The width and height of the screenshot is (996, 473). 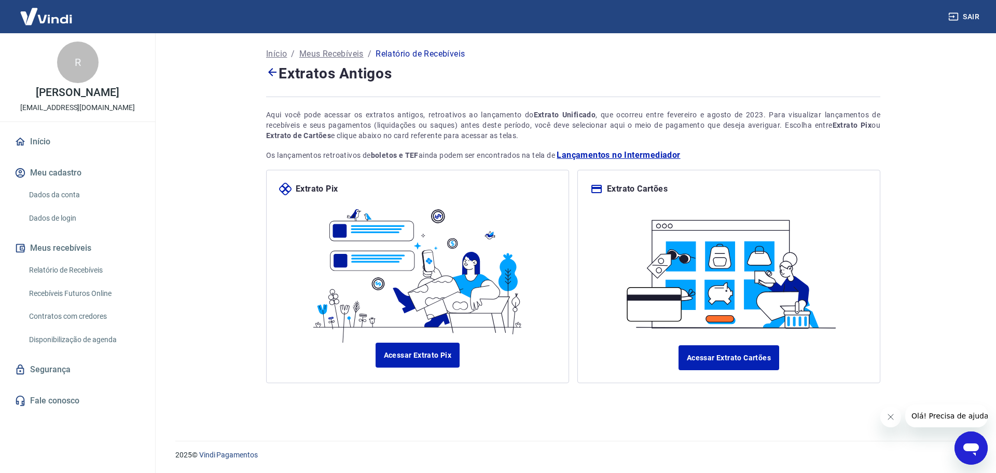 I want to click on strong: Extrato Unificado, so click(x=565, y=115).